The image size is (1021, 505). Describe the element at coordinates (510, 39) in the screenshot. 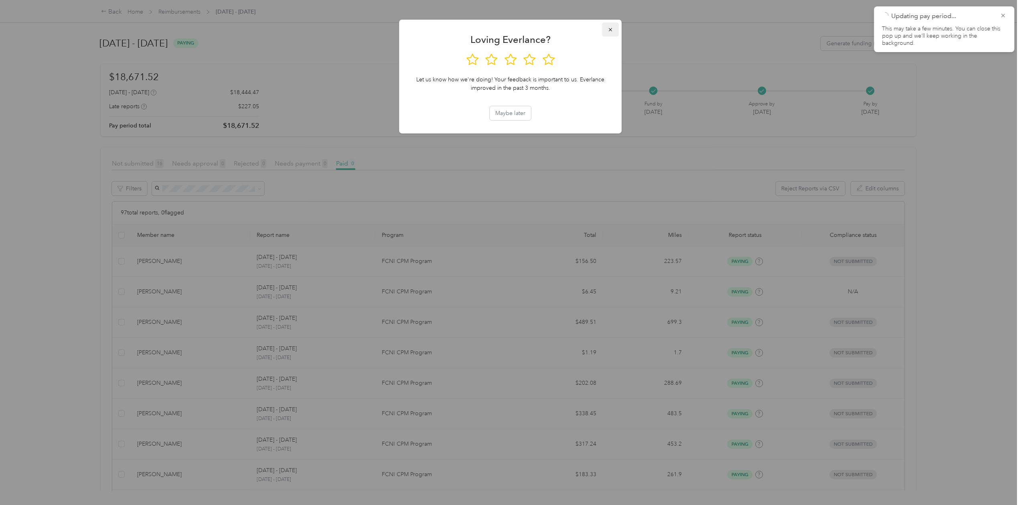

I see `div: Loving Everlance?` at that location.